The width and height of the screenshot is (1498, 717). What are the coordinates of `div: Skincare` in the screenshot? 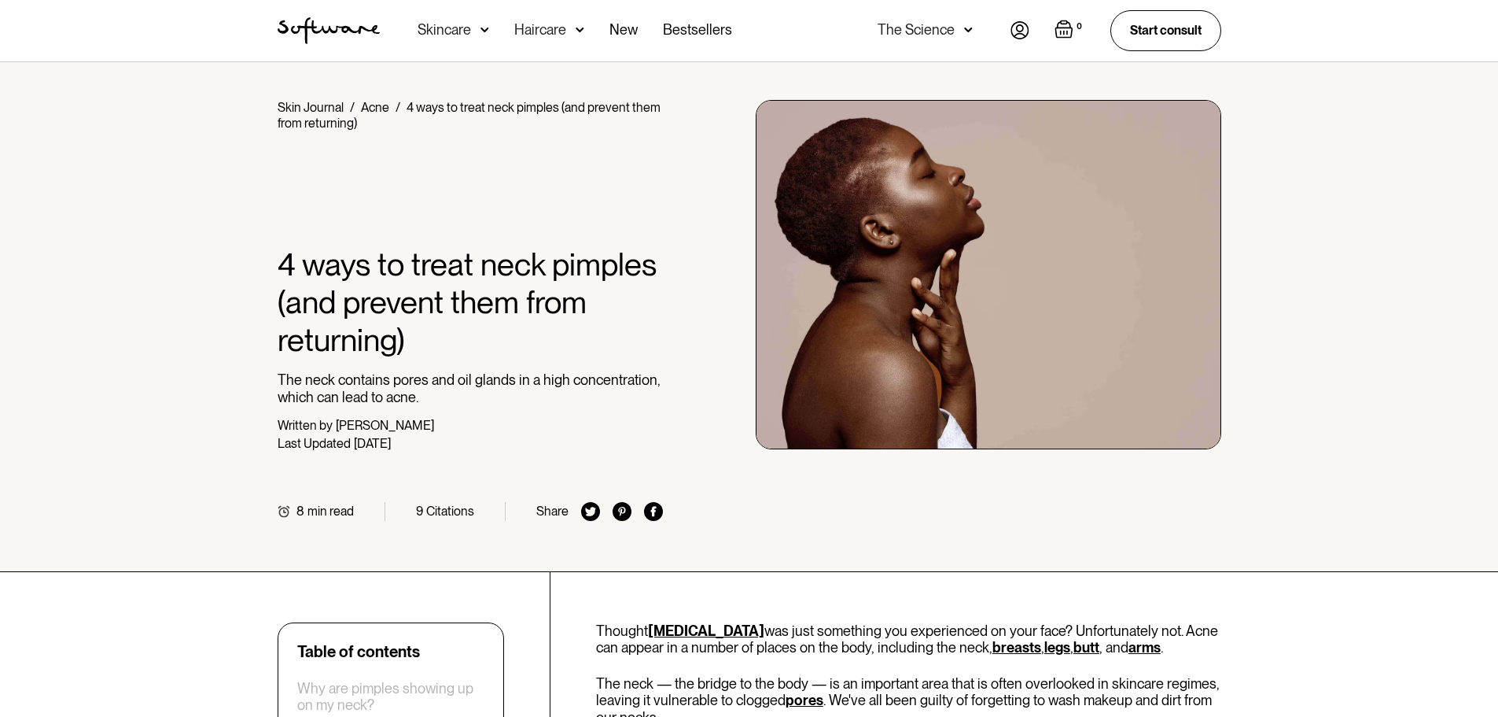 It's located at (444, 30).